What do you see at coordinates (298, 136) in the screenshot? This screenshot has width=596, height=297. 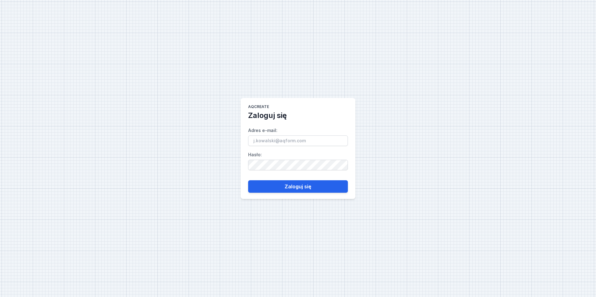 I see `label: Adres e-mail :` at bounding box center [298, 136].